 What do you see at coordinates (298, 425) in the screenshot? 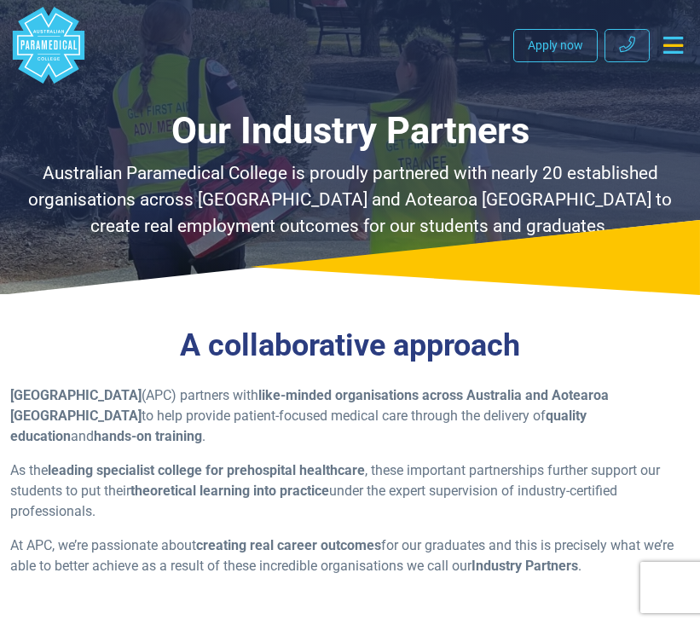
I see `strong: quality education` at bounding box center [298, 425].